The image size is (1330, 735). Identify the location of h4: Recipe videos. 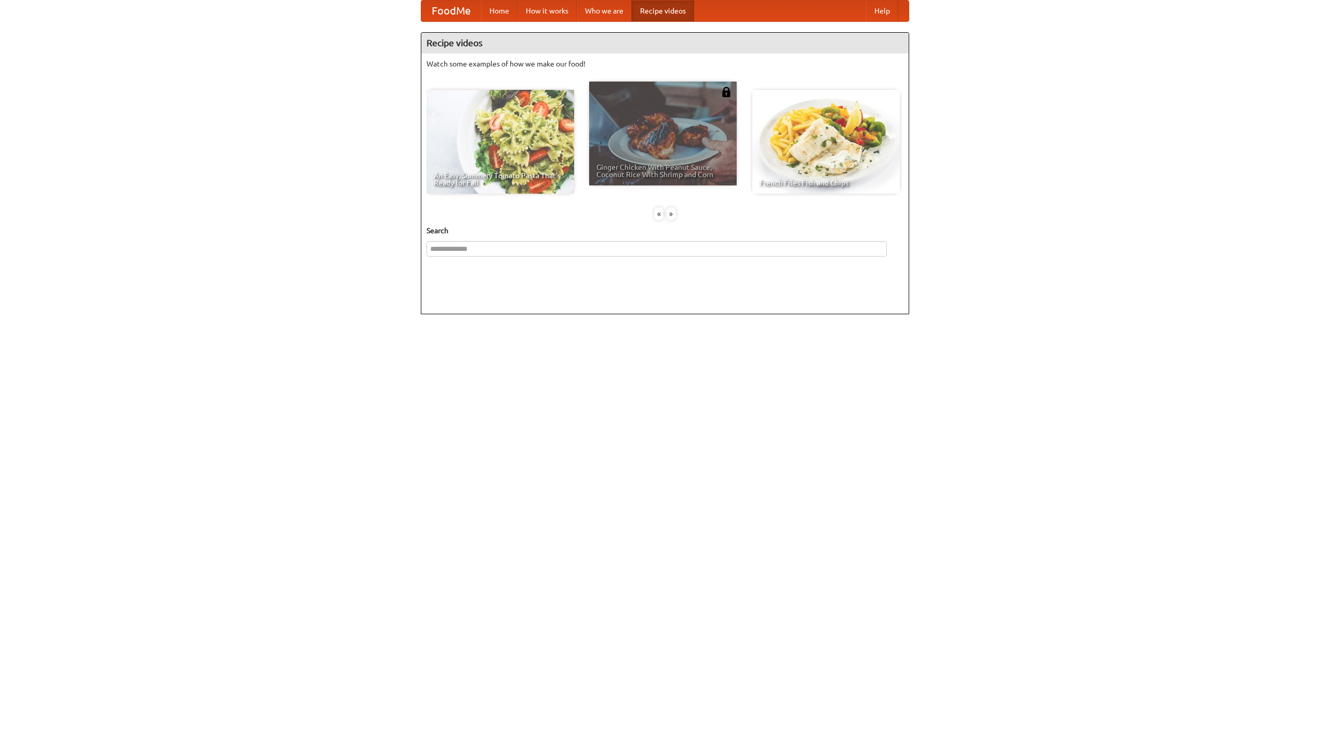
(665, 43).